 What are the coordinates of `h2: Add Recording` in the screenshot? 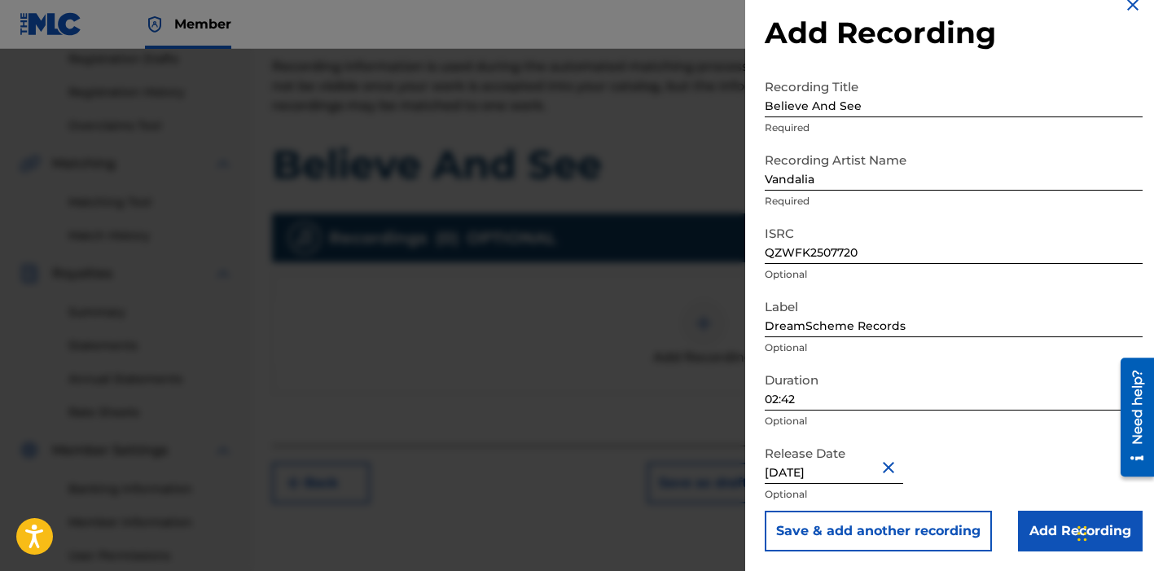 It's located at (953, 33).